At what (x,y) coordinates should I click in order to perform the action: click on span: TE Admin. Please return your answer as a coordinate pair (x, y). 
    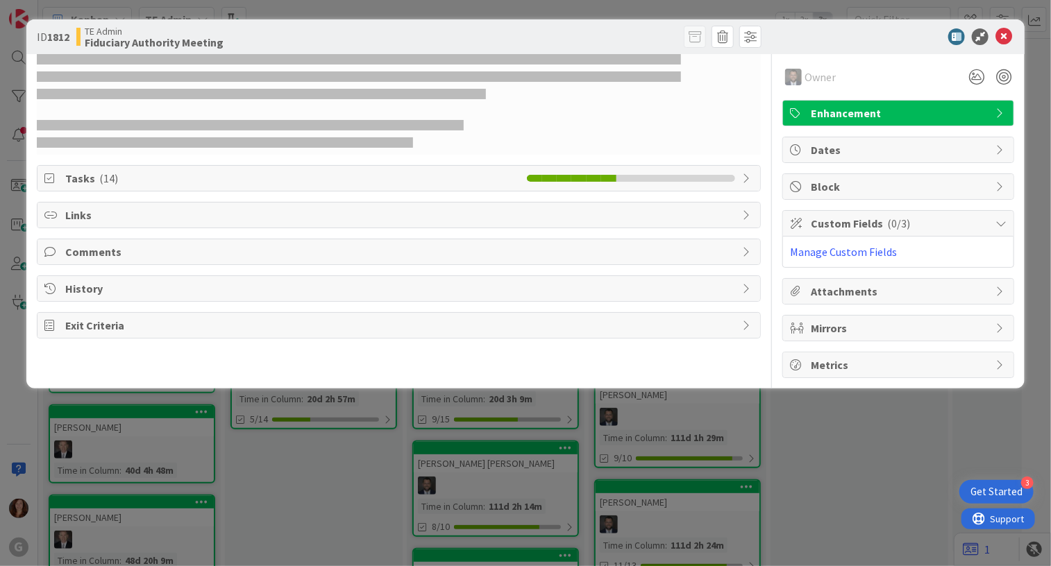
    Looking at the image, I should click on (154, 31).